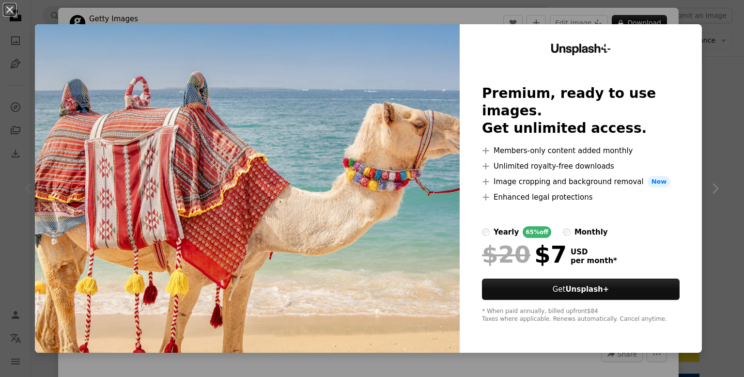  Describe the element at coordinates (581, 151) in the screenshot. I see `li: Members-only content added monthly` at that location.